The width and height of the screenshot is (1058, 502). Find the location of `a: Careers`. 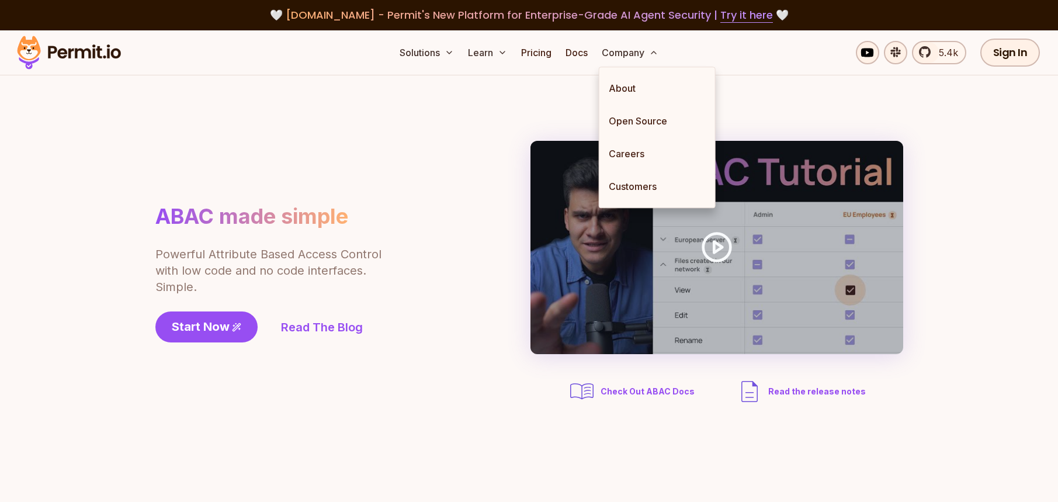

a: Careers is located at coordinates (657, 154).